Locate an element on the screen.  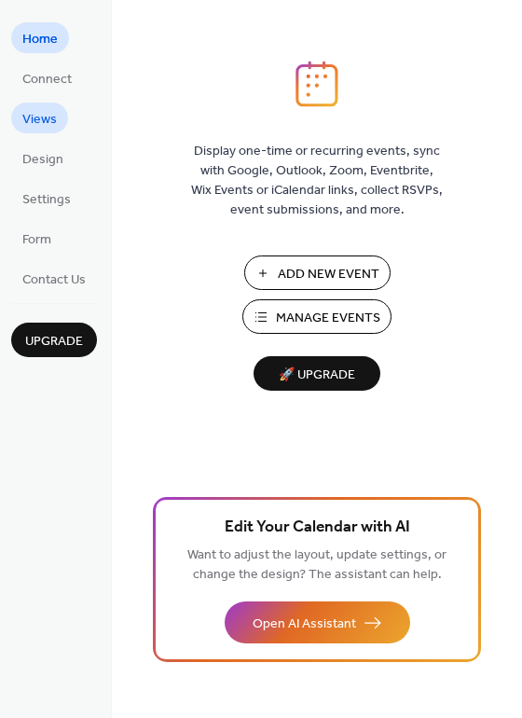
span: Display one-time or recurring events, sync with Google, Outlook, Zoom, Eventbrite, Wix Events or ... is located at coordinates (317, 181).